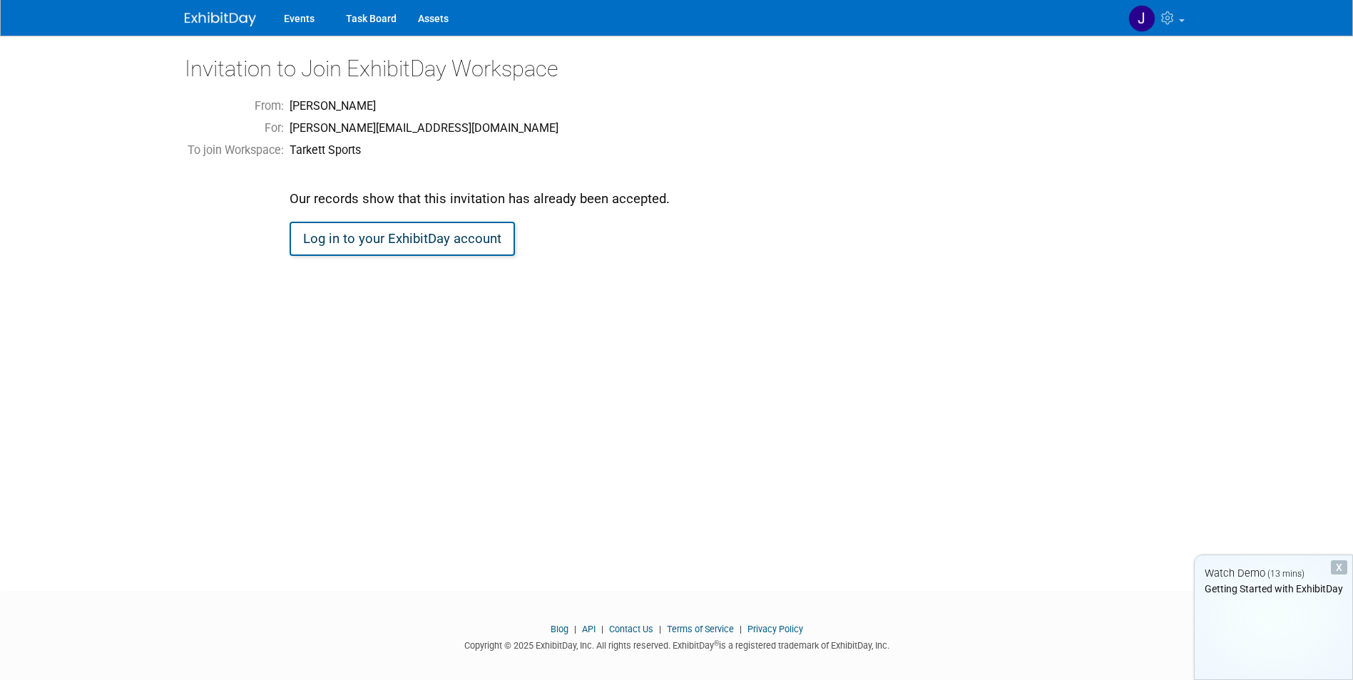  I want to click on td: Tarkett Sports, so click(479, 150).